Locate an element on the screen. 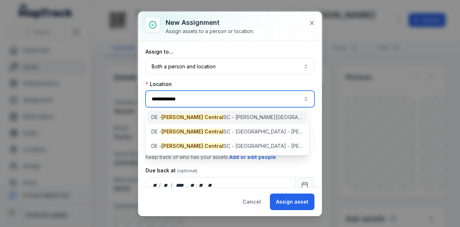  div: hour, is located at coordinates (192, 185).